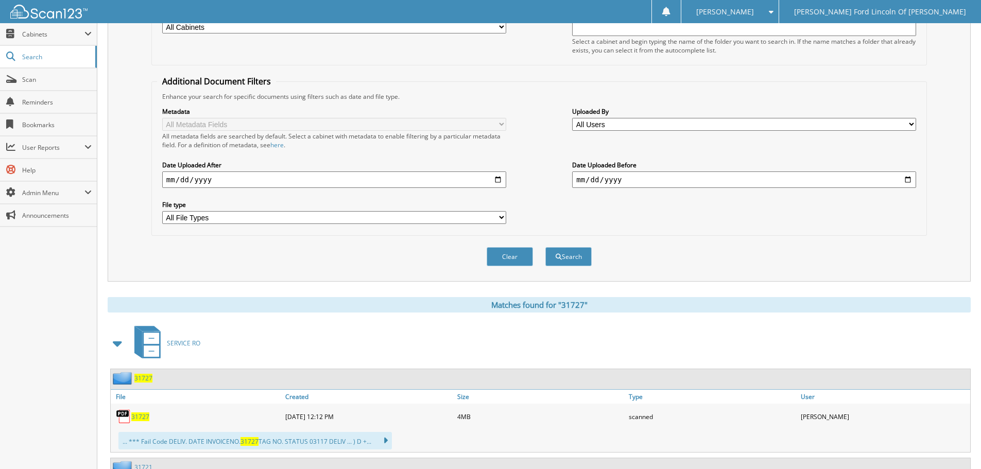 The image size is (981, 469). I want to click on span: Bookmarks, so click(57, 125).